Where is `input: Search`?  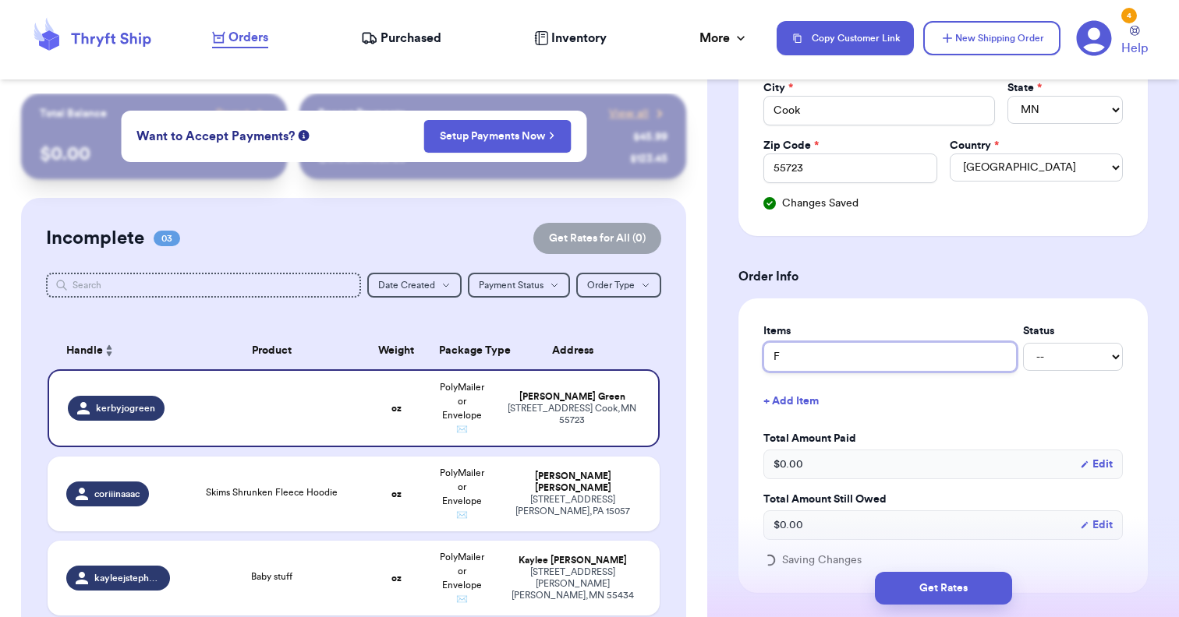
input: Search is located at coordinates (203, 285).